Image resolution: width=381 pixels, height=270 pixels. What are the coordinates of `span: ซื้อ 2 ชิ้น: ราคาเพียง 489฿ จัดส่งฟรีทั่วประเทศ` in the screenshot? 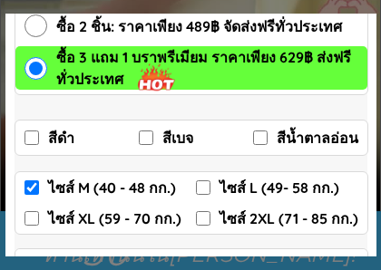 It's located at (198, 26).